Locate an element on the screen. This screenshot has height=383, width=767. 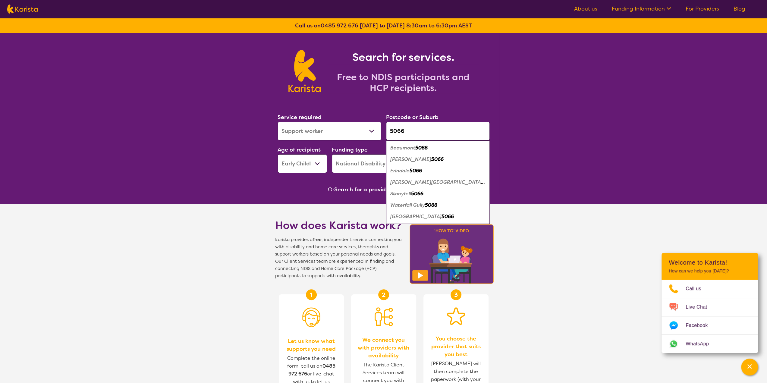
a: Funding Information is located at coordinates (642, 9).